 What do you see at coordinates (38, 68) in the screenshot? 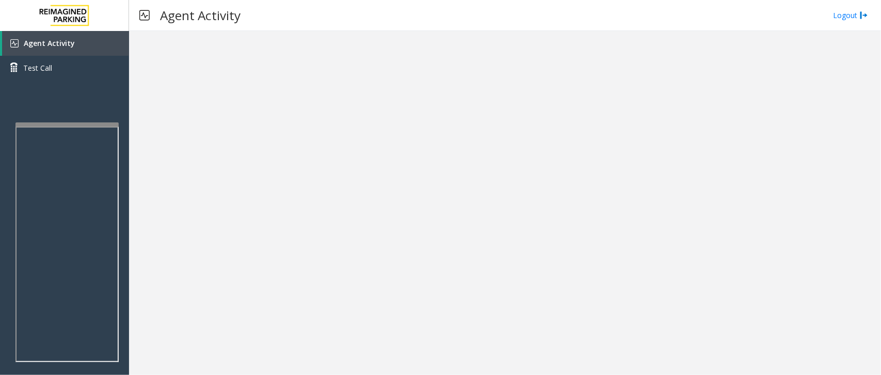
I see `span: Test Call` at bounding box center [38, 68].